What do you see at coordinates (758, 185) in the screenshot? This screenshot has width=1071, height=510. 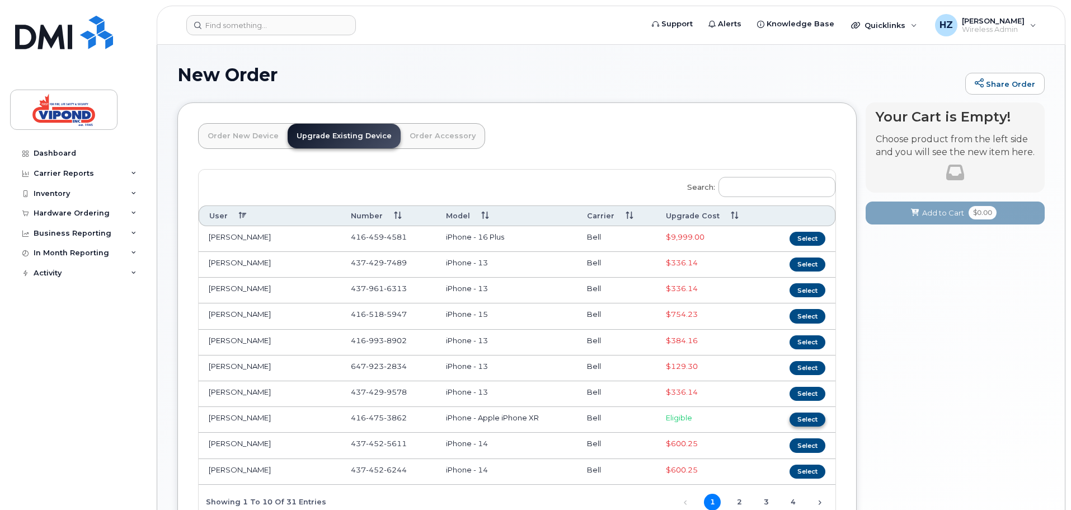 I see `label: Search:` at bounding box center [758, 185].